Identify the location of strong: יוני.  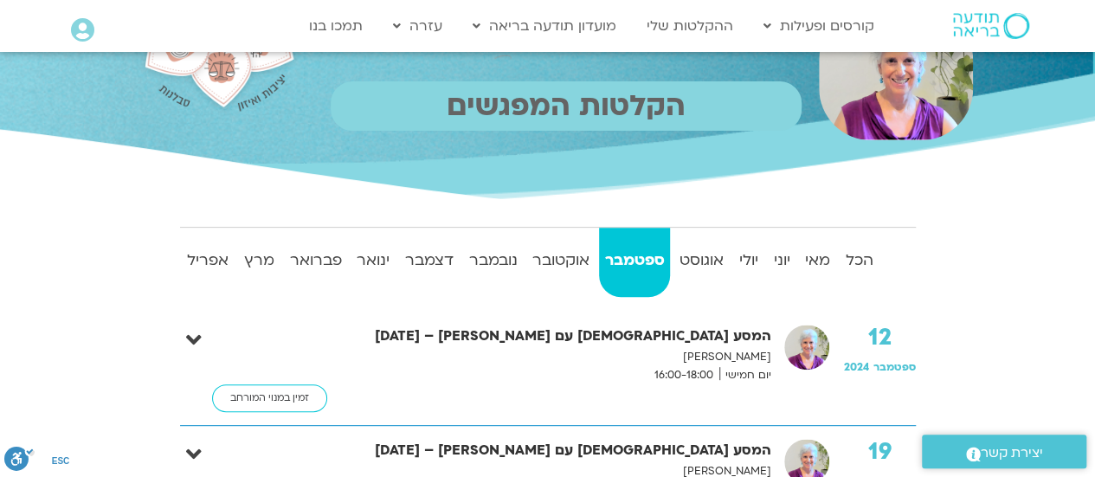
(782, 261).